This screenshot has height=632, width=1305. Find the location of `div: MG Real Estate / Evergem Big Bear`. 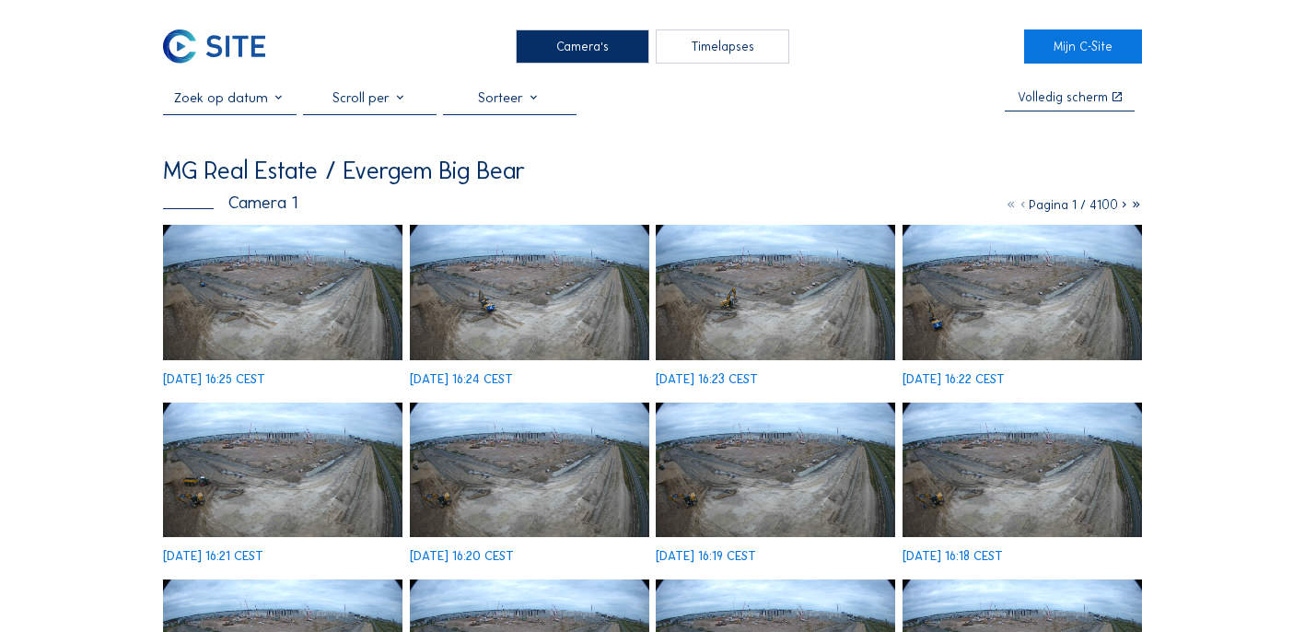

div: MG Real Estate / Evergem Big Bear is located at coordinates (345, 170).